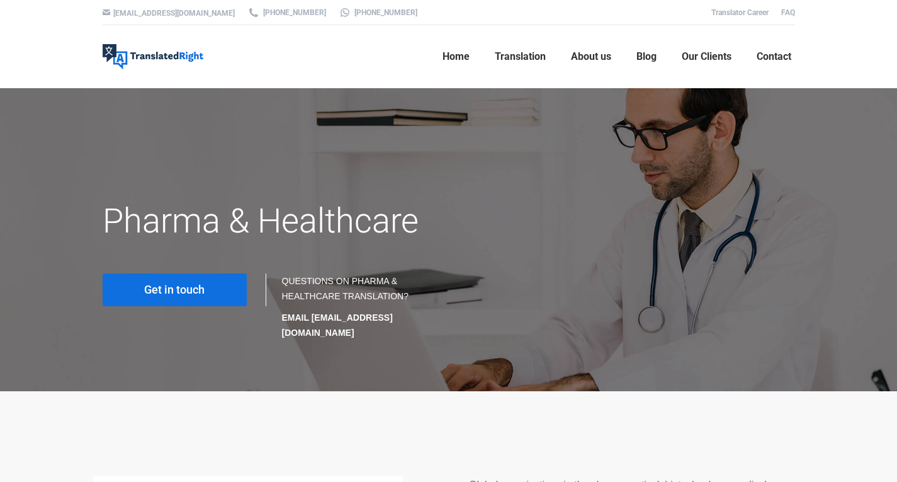 The height and width of the screenshot is (482, 897). Describe the element at coordinates (706, 57) in the screenshot. I see `a: Our Clients` at that location.